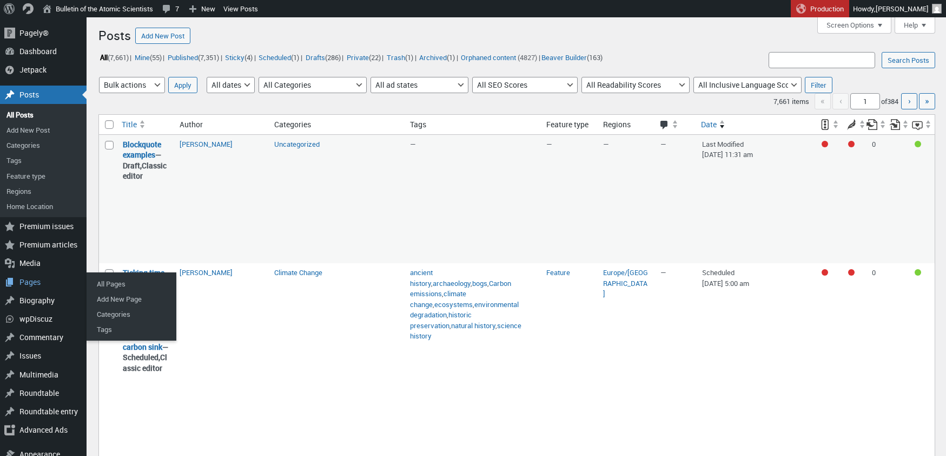 The height and width of the screenshot is (456, 946). I want to click on a: Next page, so click(909, 101).